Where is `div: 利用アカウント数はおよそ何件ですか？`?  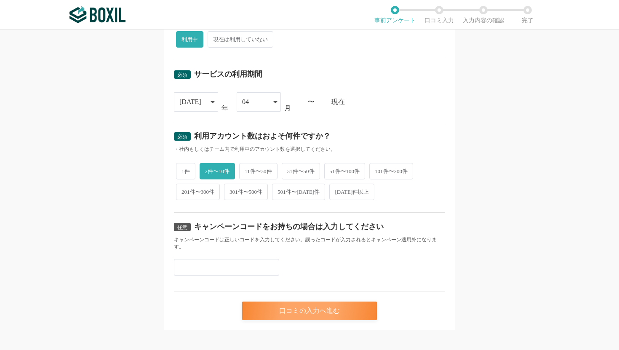 div: 利用アカウント数はおよそ何件ですか？ is located at coordinates (262, 136).